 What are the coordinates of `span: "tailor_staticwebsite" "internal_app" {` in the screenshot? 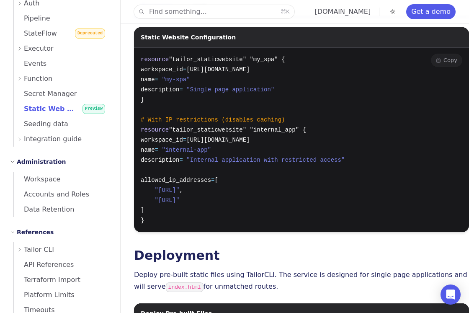 It's located at (237, 130).